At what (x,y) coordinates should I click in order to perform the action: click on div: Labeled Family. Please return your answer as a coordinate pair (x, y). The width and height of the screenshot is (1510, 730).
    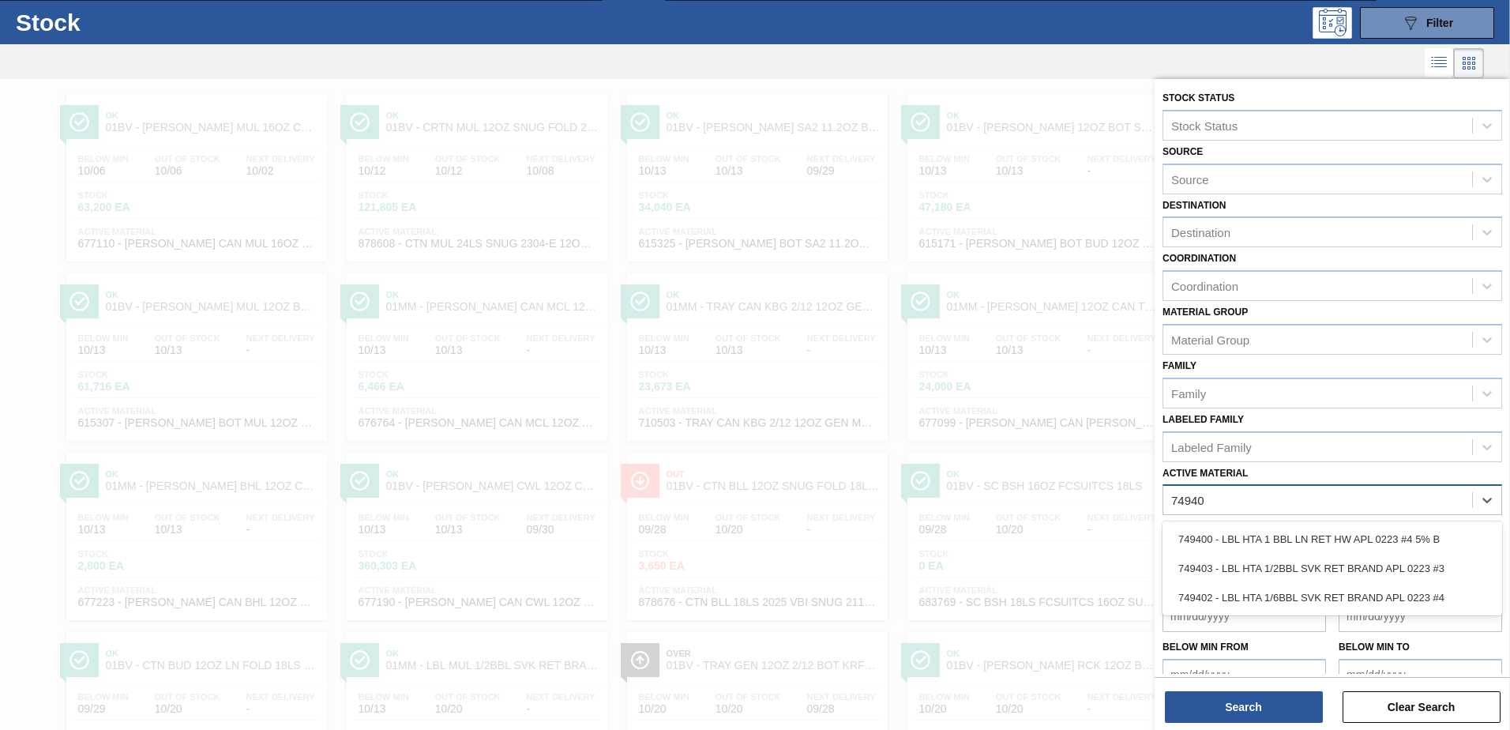
    Looking at the image, I should click on (1212, 446).